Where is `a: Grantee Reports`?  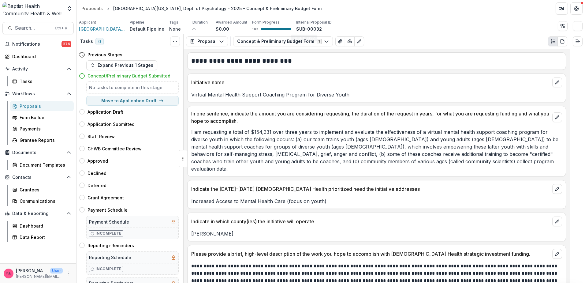
a: Grantee Reports is located at coordinates (42, 140).